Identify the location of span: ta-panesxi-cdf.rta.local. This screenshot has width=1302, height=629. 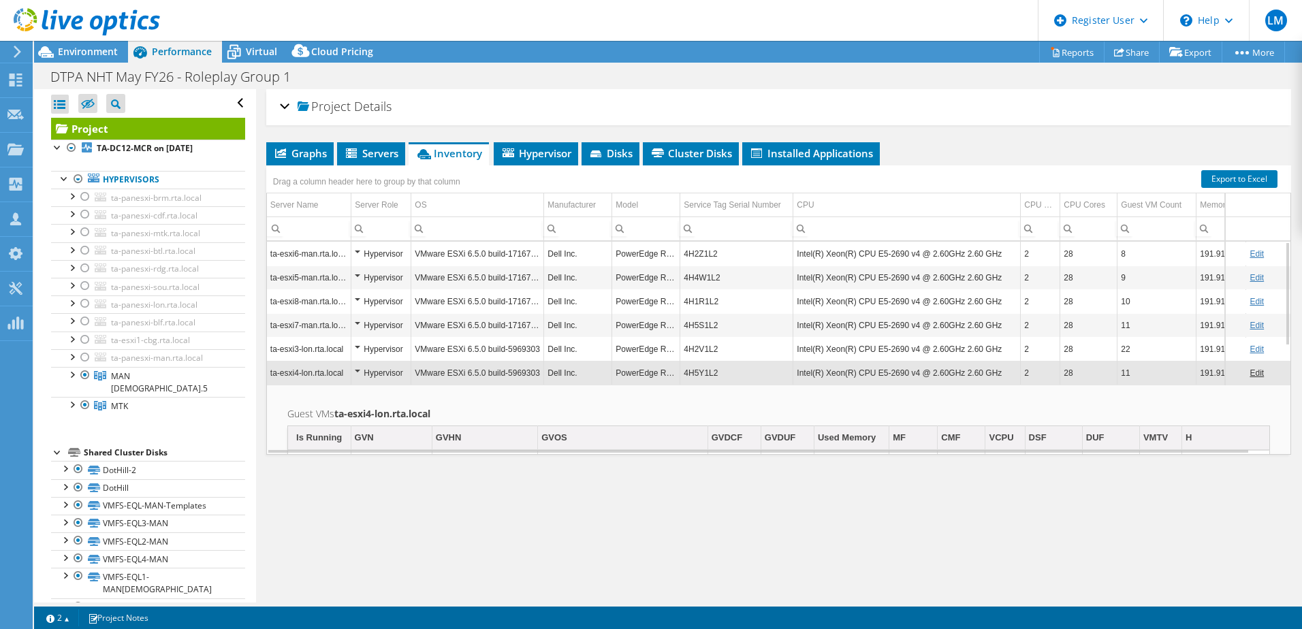
(154, 215).